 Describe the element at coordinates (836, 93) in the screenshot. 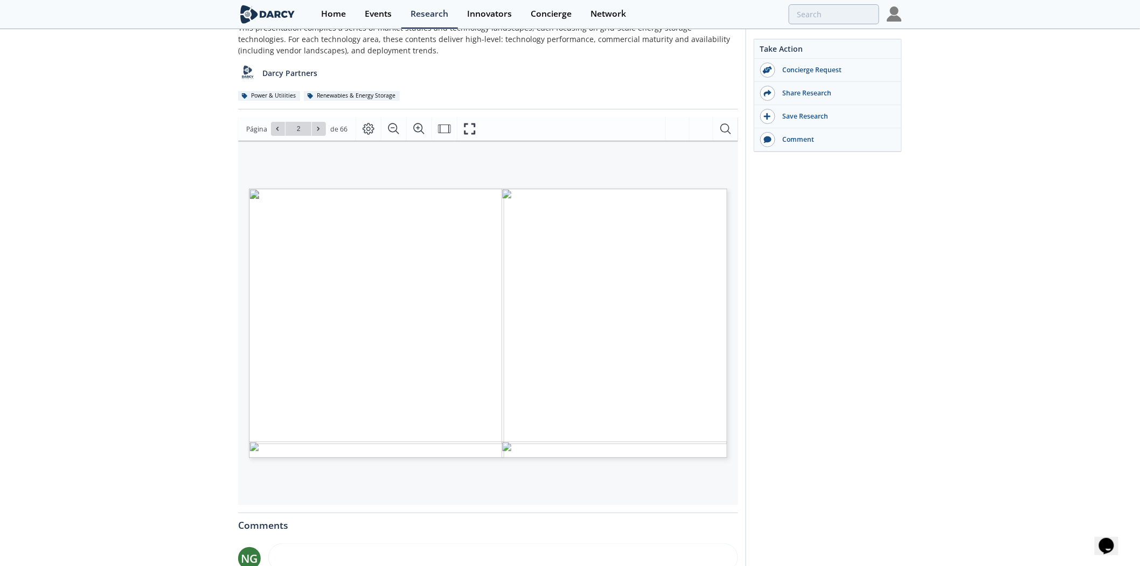

I see `div: Share Research` at that location.